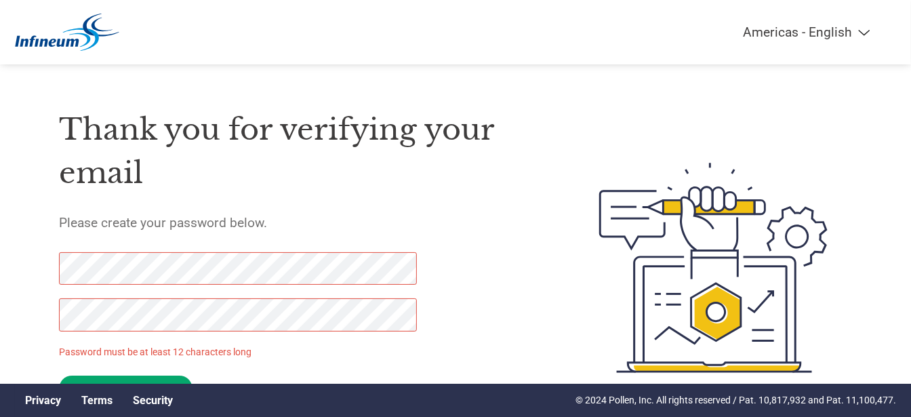  I want to click on a: Privacy, so click(43, 400).